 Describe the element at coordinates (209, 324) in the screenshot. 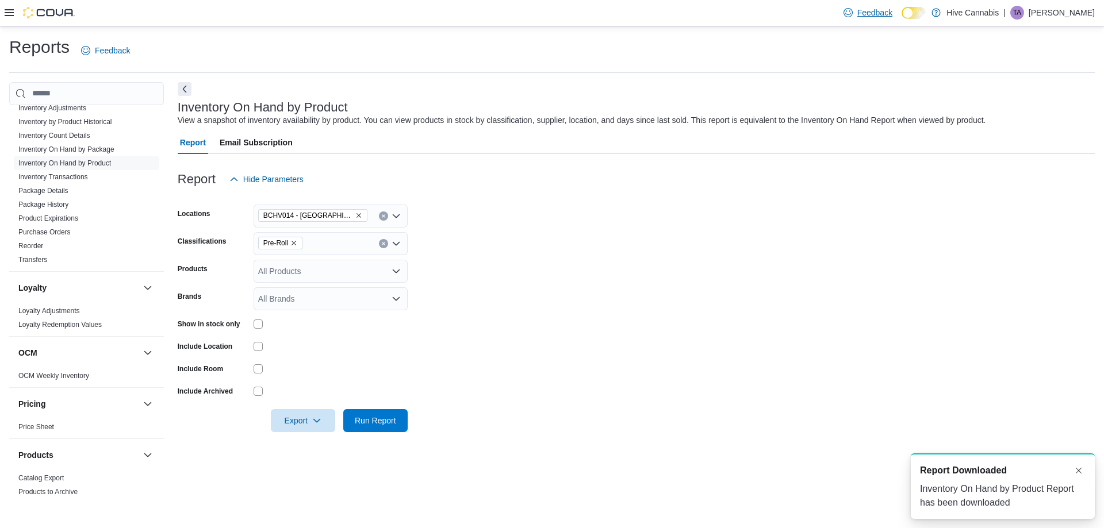

I see `label: Show in stock only` at that location.